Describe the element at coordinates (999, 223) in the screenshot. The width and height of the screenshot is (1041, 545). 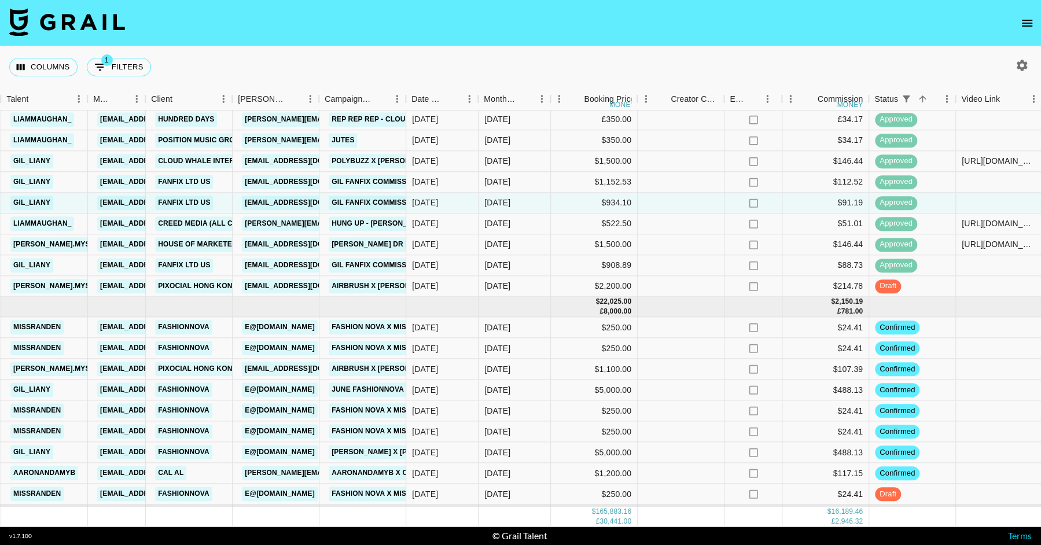
I see `div: https://www.instagram.com/p/DNoKqy8Ixva/?hl=en` at that location.